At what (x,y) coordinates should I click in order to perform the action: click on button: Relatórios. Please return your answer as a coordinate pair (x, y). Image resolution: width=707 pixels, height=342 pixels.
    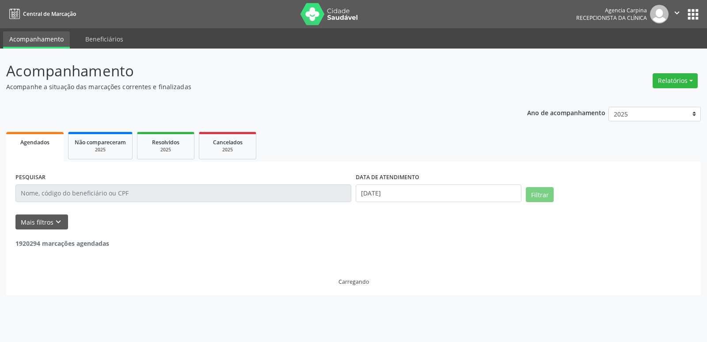
    Looking at the image, I should click on (675, 81).